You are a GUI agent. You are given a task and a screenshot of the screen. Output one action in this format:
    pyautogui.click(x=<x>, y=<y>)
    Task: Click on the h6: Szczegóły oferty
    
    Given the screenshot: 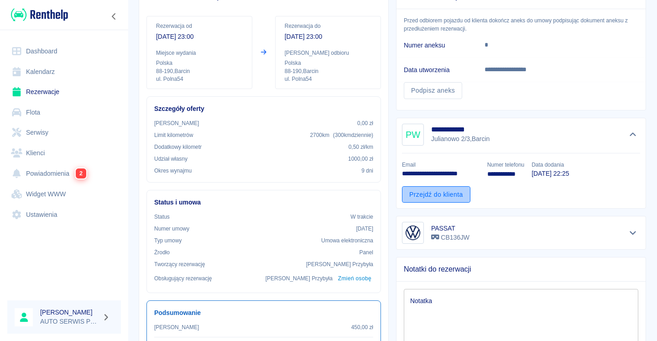 What is the action you would take?
    pyautogui.click(x=264, y=109)
    